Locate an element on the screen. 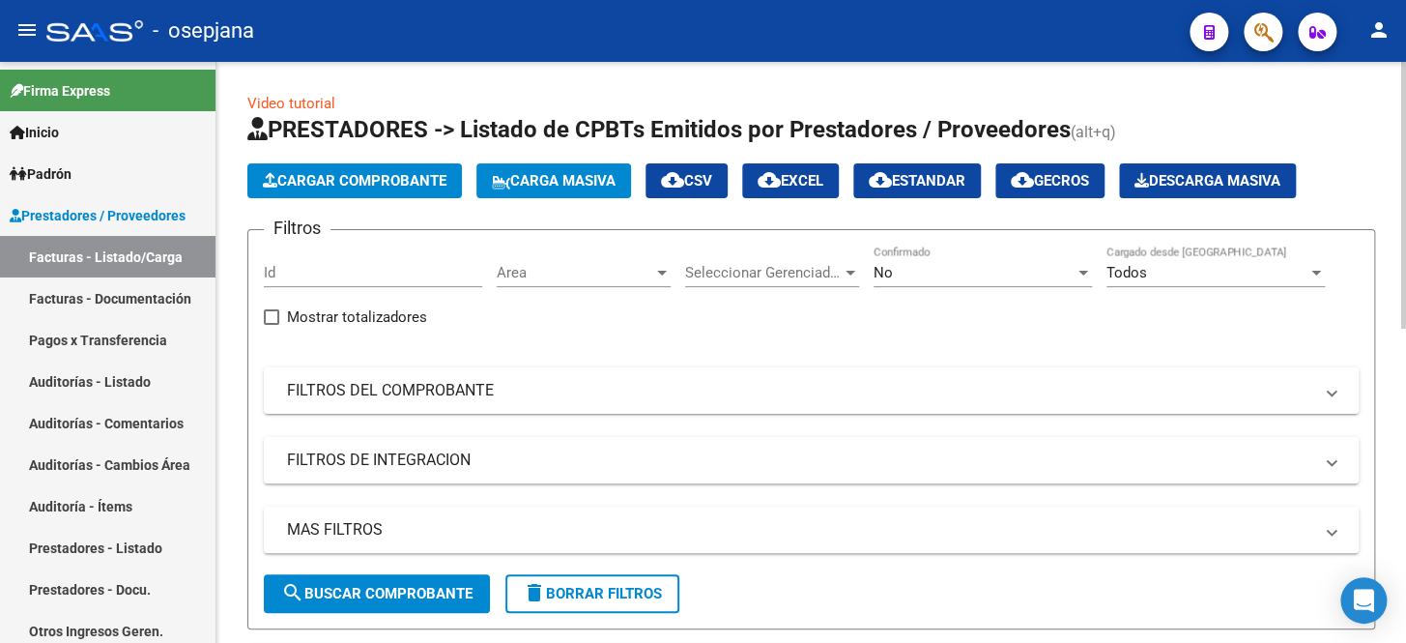 The image size is (1406, 643). button: Cargar Comprobante is located at coordinates (355, 181).